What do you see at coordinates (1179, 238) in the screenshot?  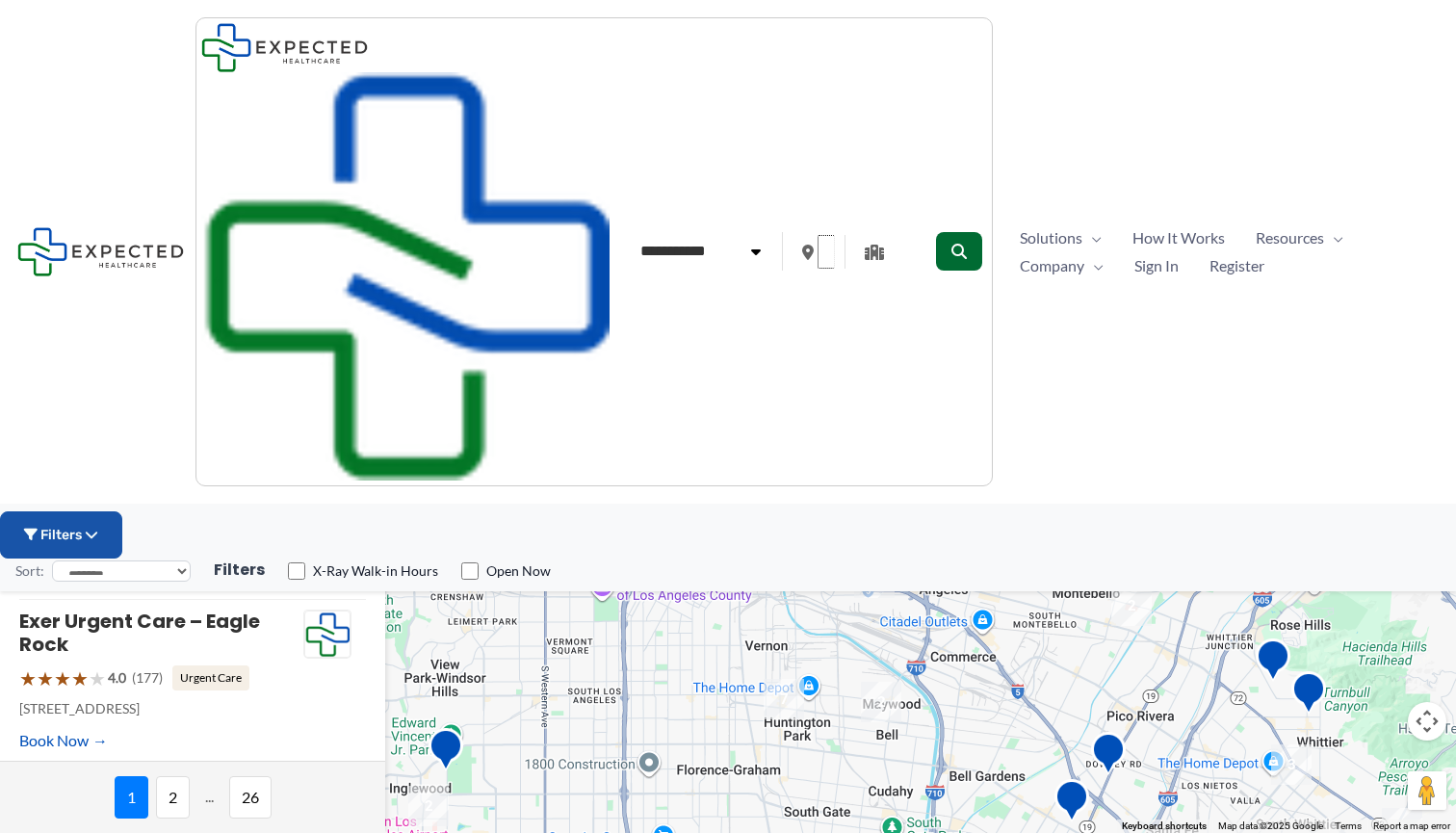 I see `span: How It Works` at bounding box center [1179, 238].